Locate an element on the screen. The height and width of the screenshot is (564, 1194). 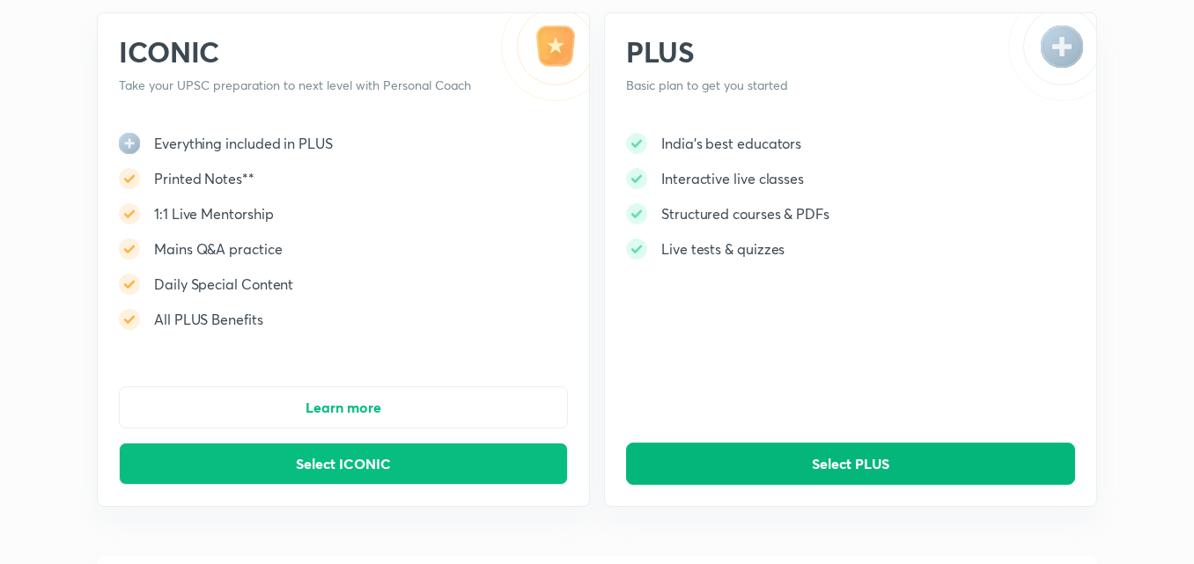
span: Learn more is located at coordinates (343, 408).